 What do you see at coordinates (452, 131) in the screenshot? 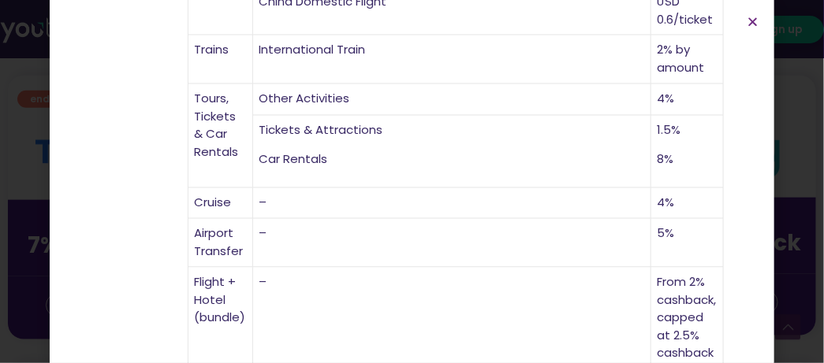
I see `p: Tickets & Attractions` at bounding box center [452, 131].